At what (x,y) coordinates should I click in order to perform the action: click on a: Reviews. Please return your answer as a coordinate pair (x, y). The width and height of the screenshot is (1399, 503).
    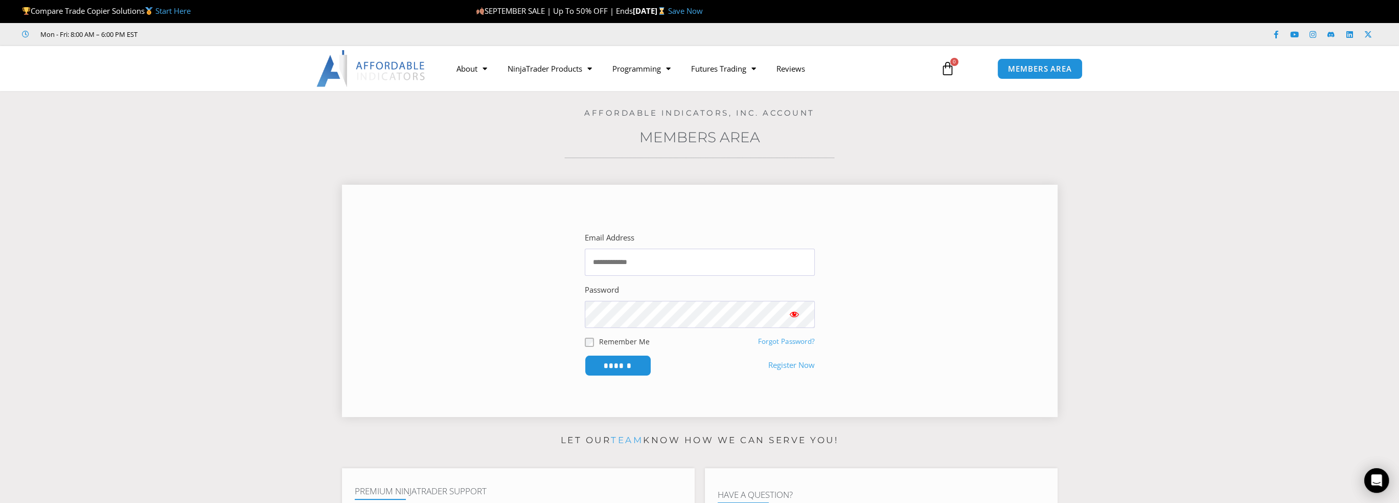
    Looking at the image, I should click on (791, 69).